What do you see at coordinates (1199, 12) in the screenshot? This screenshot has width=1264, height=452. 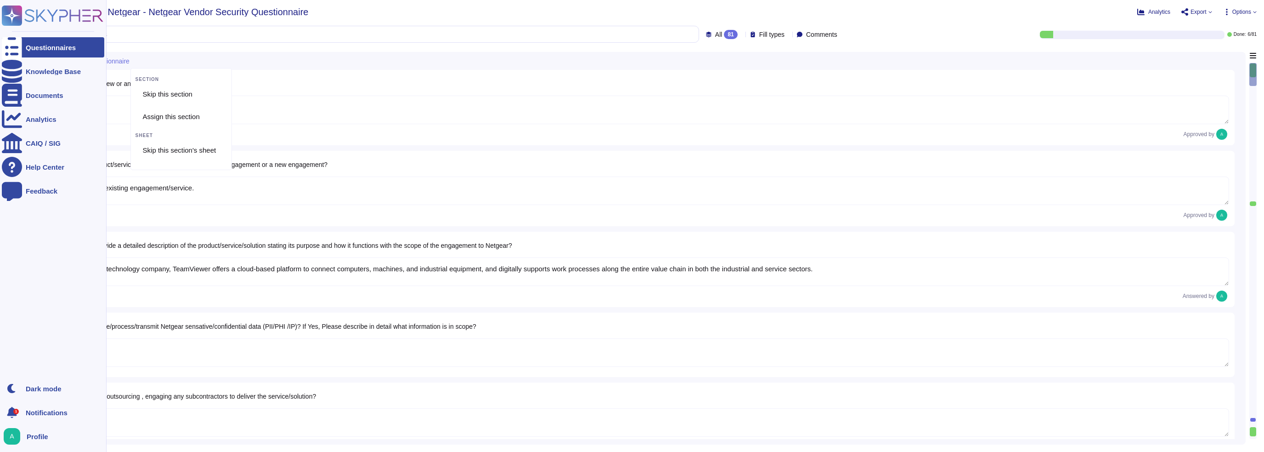 I see `span: Export` at bounding box center [1199, 12].